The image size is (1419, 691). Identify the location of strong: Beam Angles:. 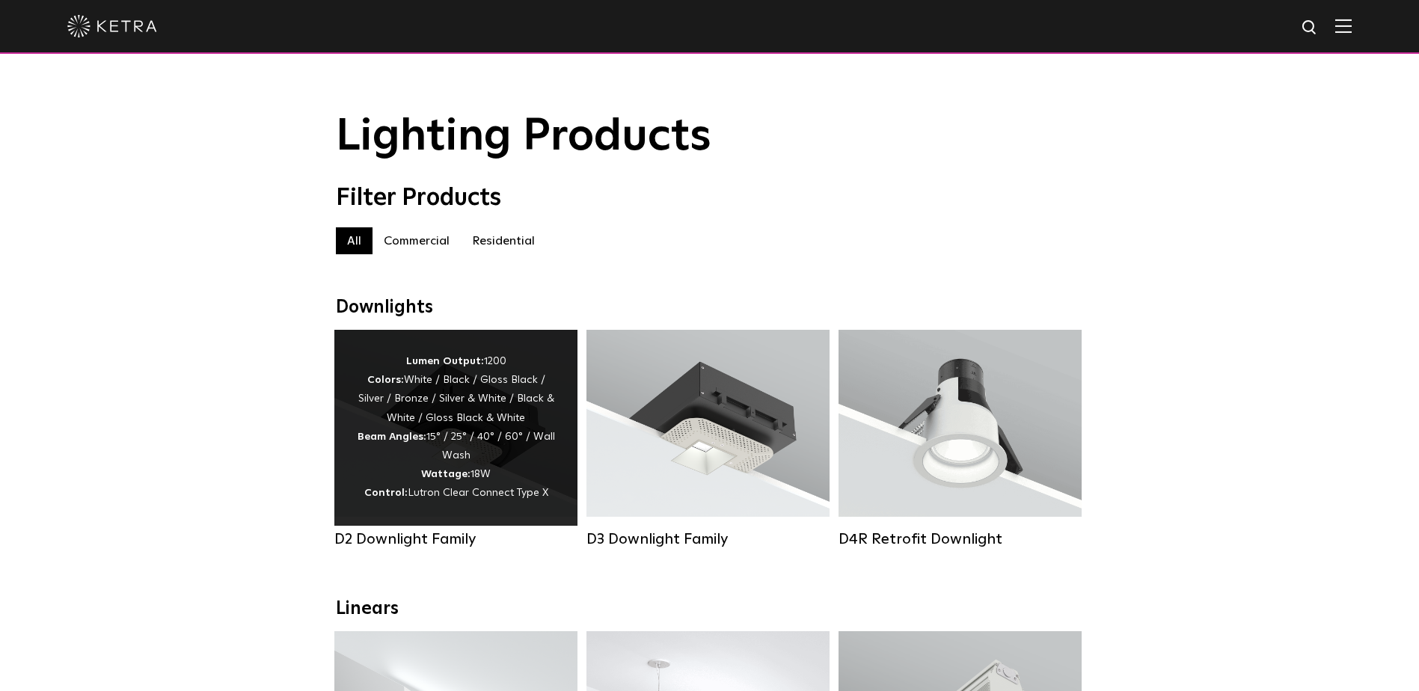
(392, 437).